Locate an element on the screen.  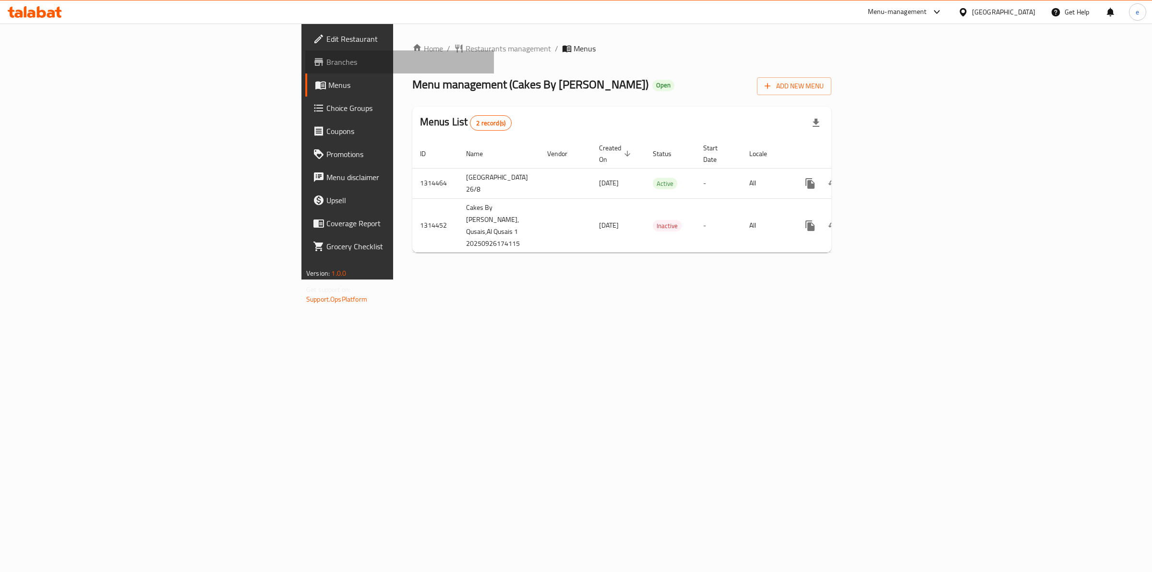
div: Active is located at coordinates (665, 183).